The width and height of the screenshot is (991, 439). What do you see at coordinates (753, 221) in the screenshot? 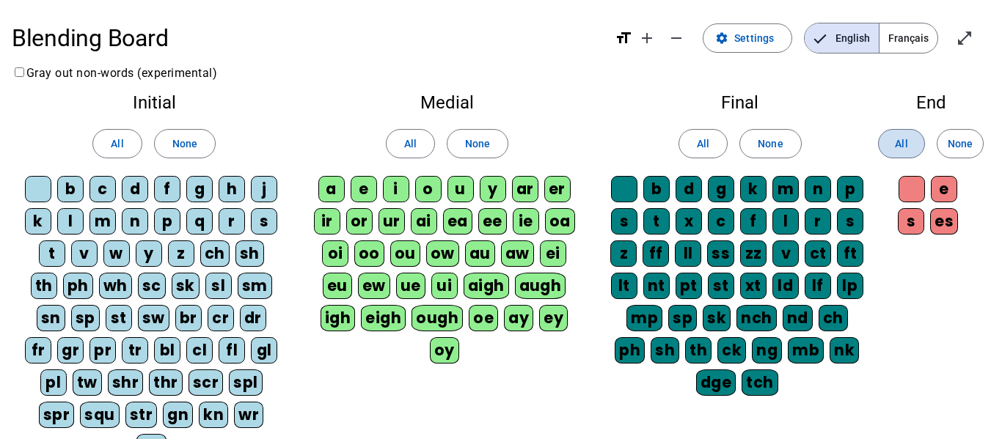
I see `div: f` at bounding box center [753, 221].